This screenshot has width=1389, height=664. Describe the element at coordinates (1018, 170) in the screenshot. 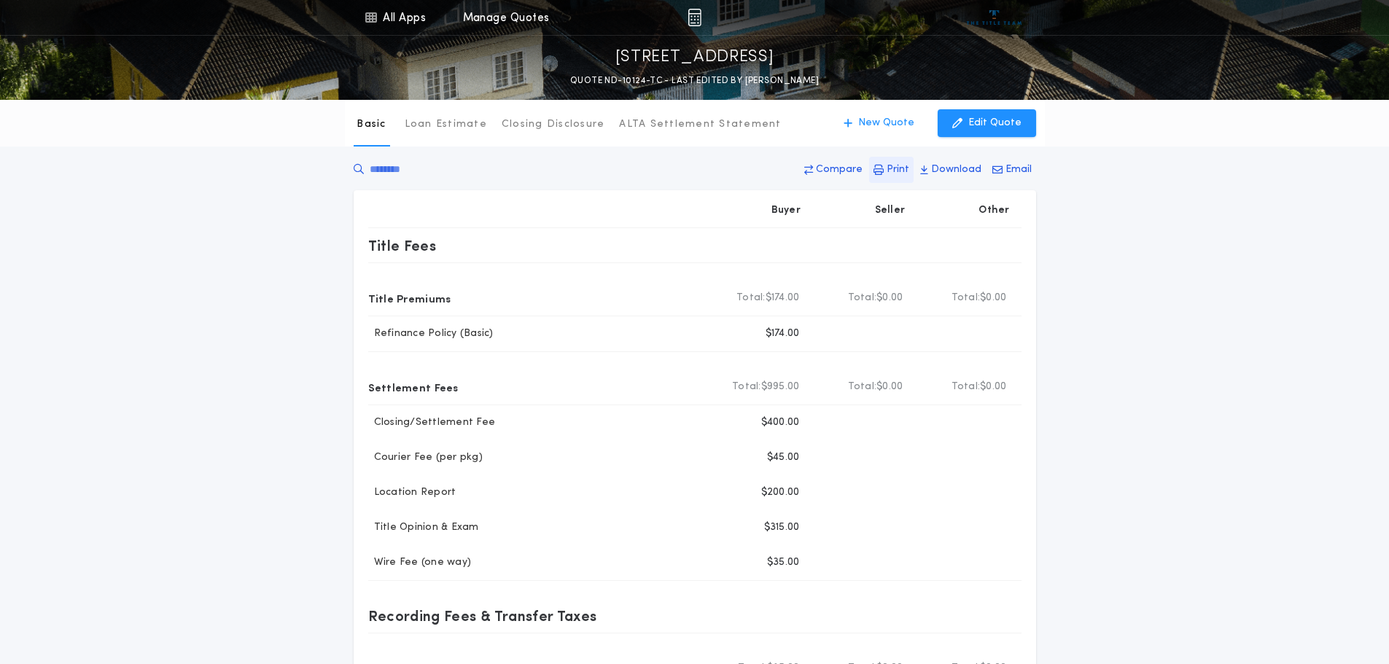

I see `p: Email` at that location.